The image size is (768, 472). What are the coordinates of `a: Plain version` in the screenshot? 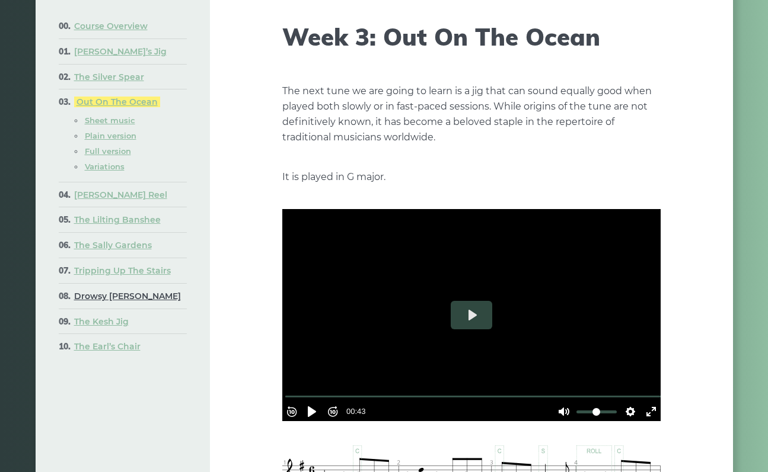 It's located at (110, 136).